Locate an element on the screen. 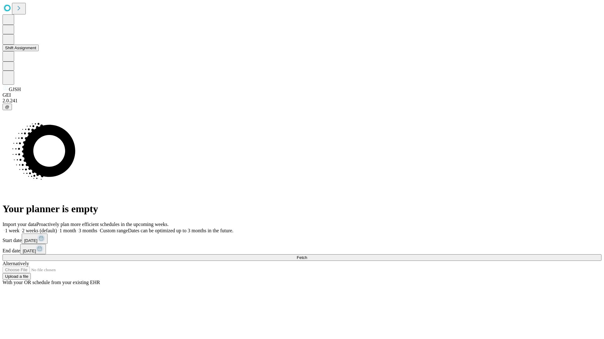 The image size is (604, 339). span: Dates can be optimized up to 3 months in the future. is located at coordinates (180, 231).